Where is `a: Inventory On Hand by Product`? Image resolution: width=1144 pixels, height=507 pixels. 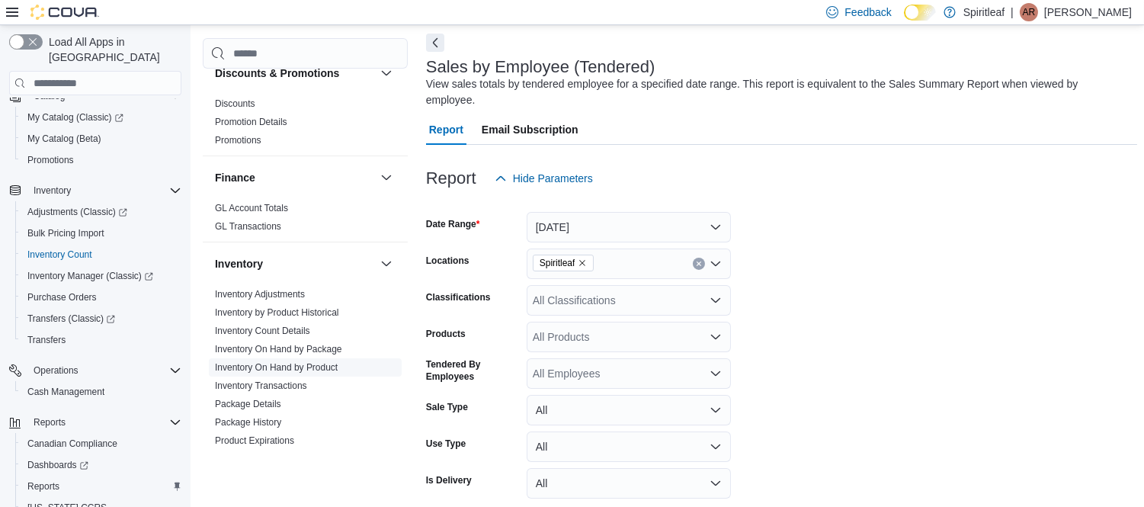 a: Inventory On Hand by Product is located at coordinates (276, 367).